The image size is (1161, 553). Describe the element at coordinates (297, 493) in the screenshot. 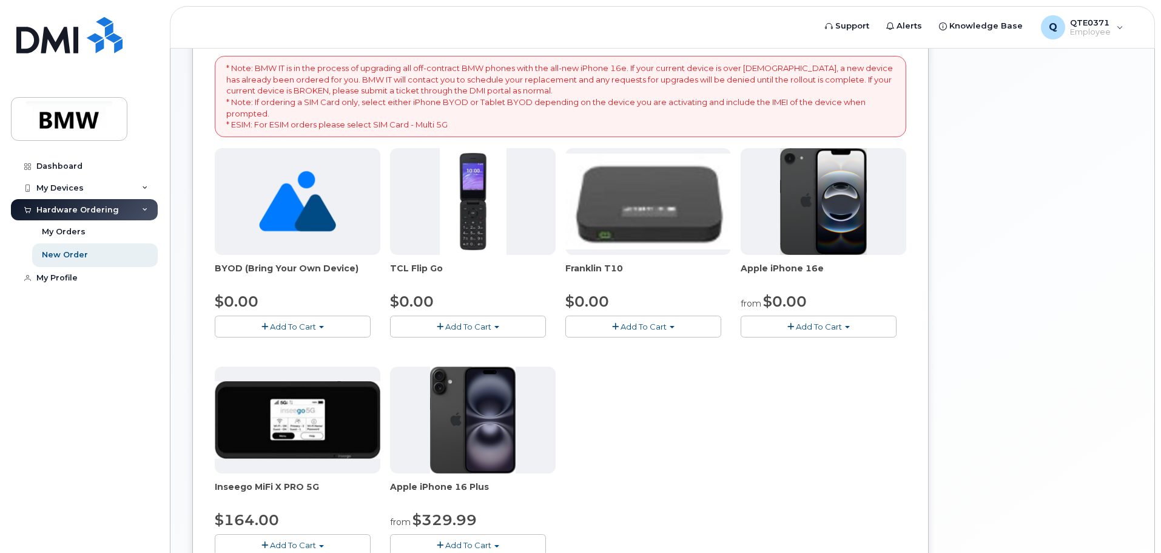

I see `span: Inseego MiFi X PRO 5G` at that location.